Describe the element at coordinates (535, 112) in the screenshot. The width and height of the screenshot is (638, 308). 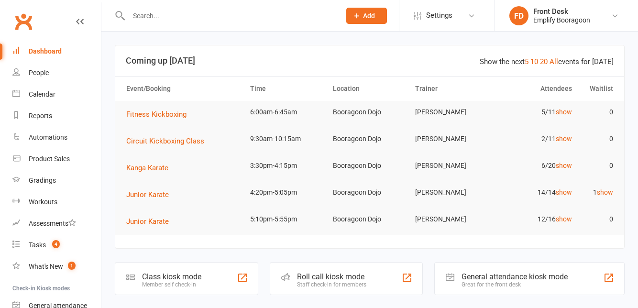
I see `td: 5/11` at that location.